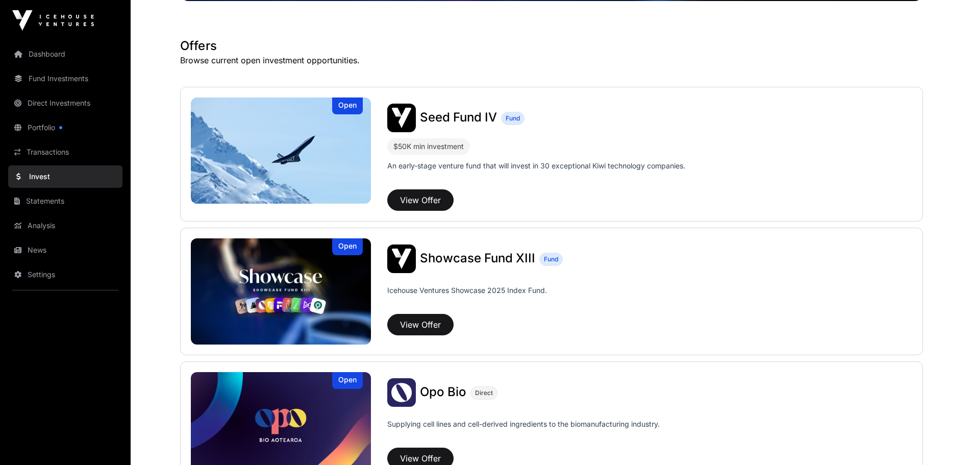 This screenshot has width=972, height=465. Describe the element at coordinates (65, 128) in the screenshot. I see `a: Portfolio` at that location.